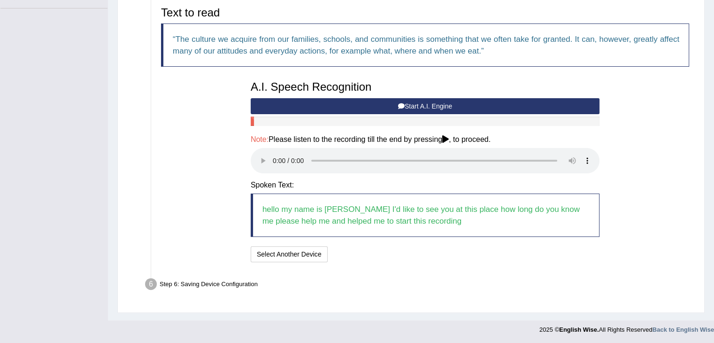 Image resolution: width=714 pixels, height=343 pixels. What do you see at coordinates (425, 106) in the screenshot?
I see `button: Start A.I. Engine` at bounding box center [425, 106].